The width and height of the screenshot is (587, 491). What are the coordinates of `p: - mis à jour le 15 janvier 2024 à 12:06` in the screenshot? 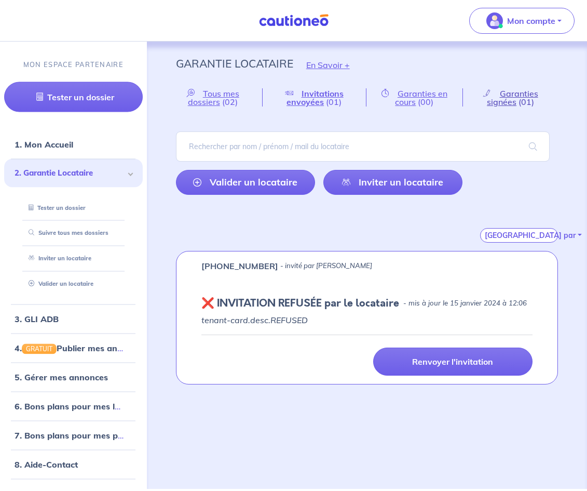 It's located at (465, 303).